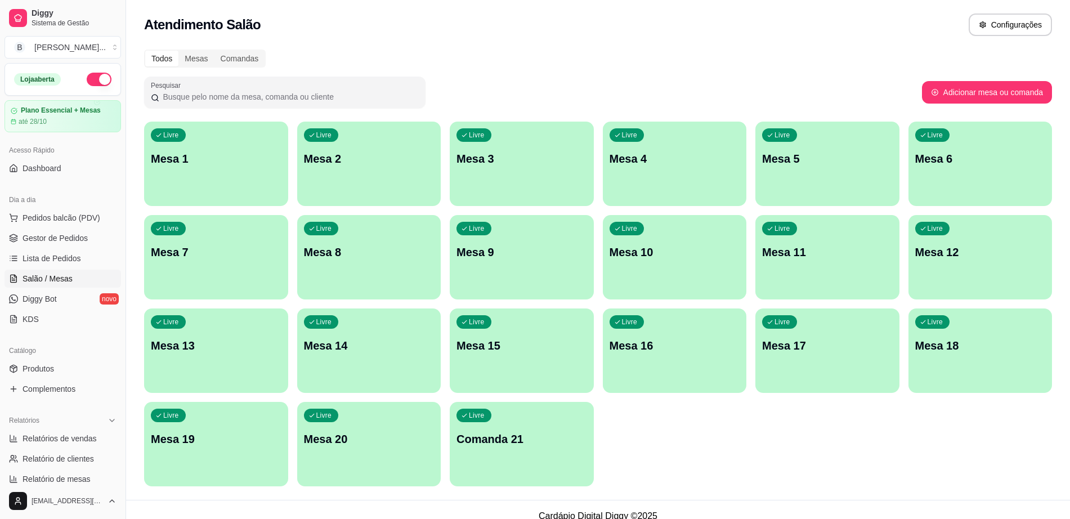 The width and height of the screenshot is (1070, 519). I want to click on span: Relatórios de vendas, so click(60, 438).